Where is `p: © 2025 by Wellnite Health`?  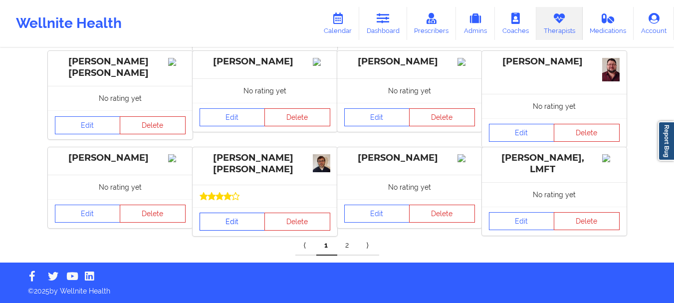
p: © 2025 by Wellnite Health is located at coordinates (337, 288).